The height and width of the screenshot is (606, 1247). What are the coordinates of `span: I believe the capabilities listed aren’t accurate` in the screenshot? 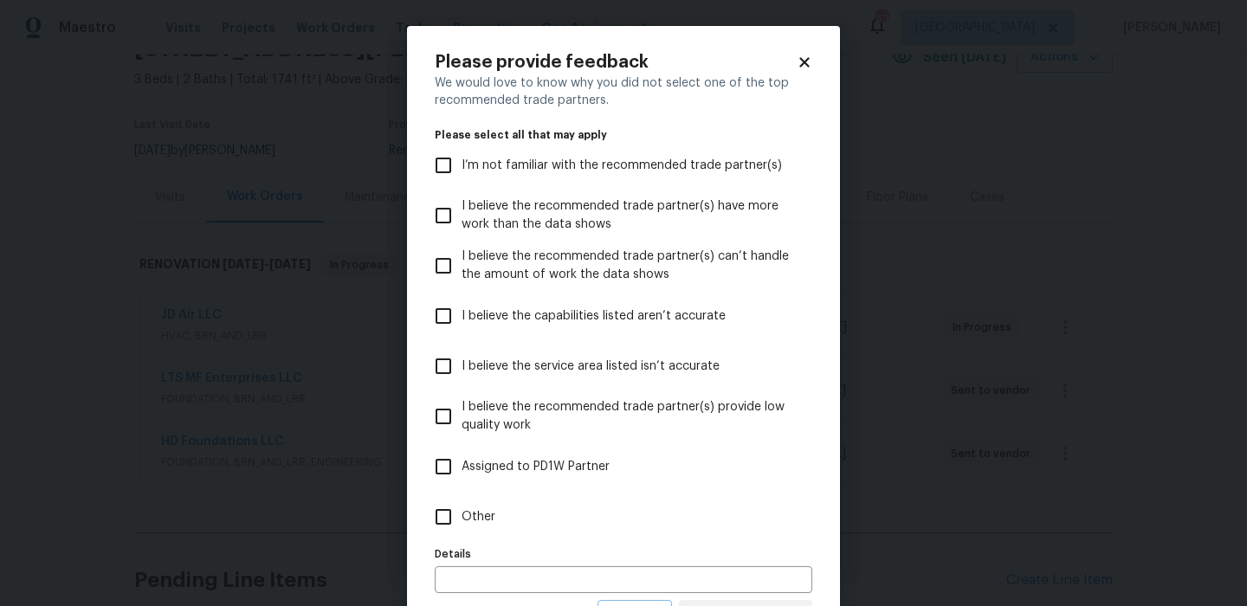 It's located at (593, 316).